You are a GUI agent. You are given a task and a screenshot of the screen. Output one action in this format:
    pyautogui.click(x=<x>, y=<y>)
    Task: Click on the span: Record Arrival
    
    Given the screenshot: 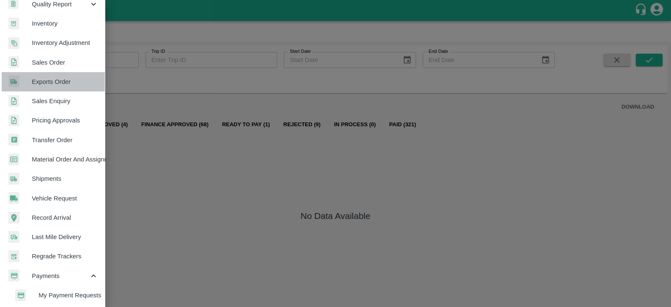 What is the action you would take?
    pyautogui.click(x=65, y=218)
    